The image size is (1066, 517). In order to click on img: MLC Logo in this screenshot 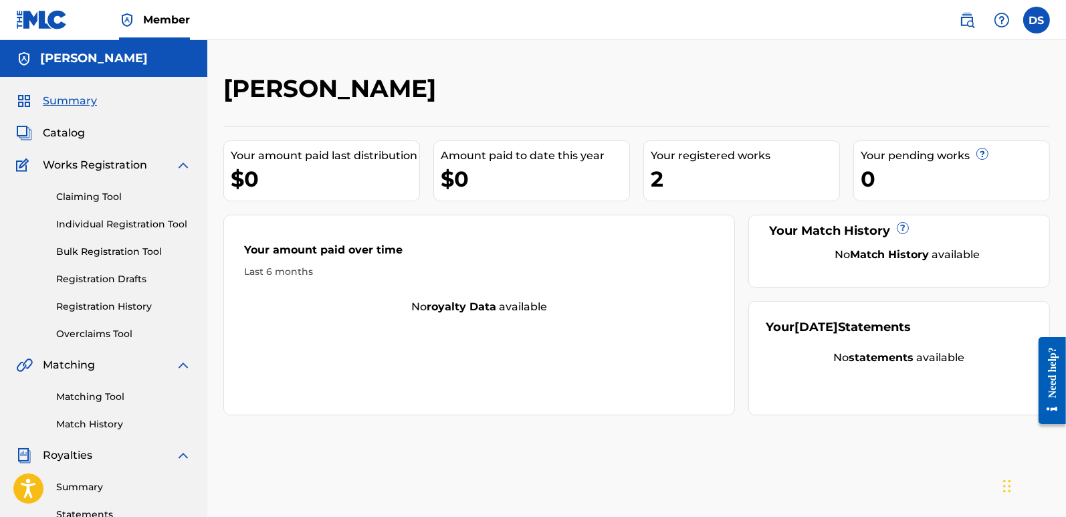, I will do `click(41, 19)`.